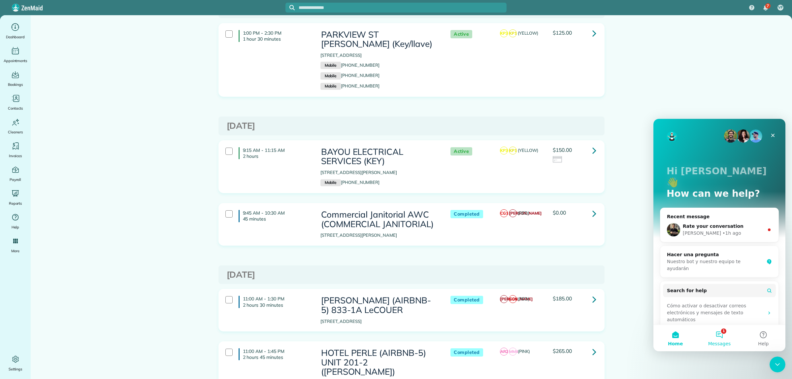  Describe the element at coordinates (78, 114) in the screenshot. I see `div: • 1h ago` at that location.